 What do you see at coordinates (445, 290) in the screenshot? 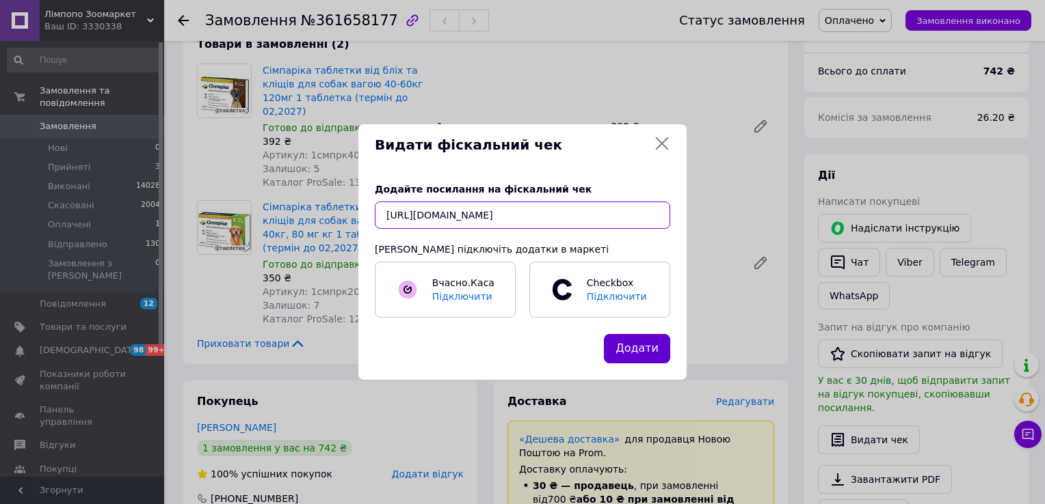
I see `a: Вчасно.КасаПідключити` at bounding box center [445, 290].